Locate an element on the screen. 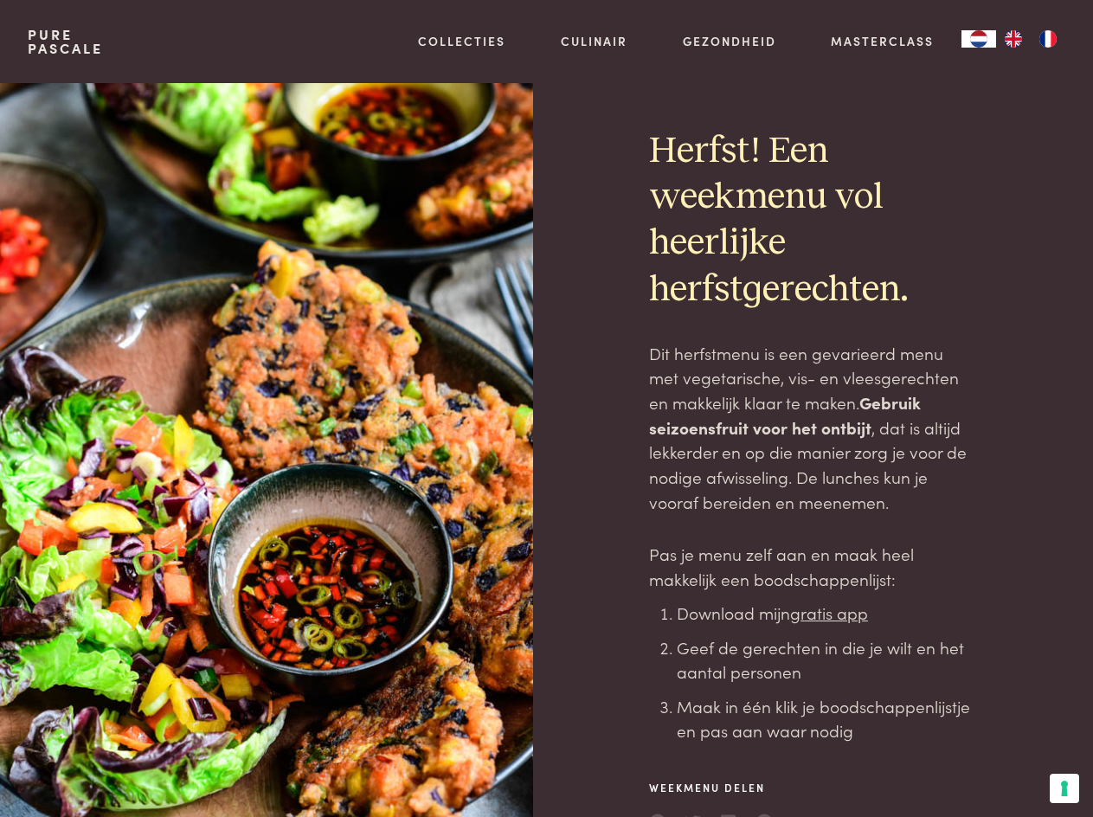 The width and height of the screenshot is (1093, 817). strong: Gebruik seizoensfruit voor het ontbijt is located at coordinates (785, 415).